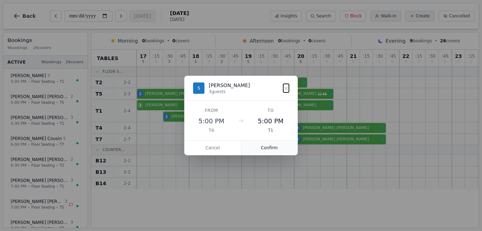 The height and width of the screenshot is (231, 482). Describe the element at coordinates (199, 88) in the screenshot. I see `div: S` at that location.